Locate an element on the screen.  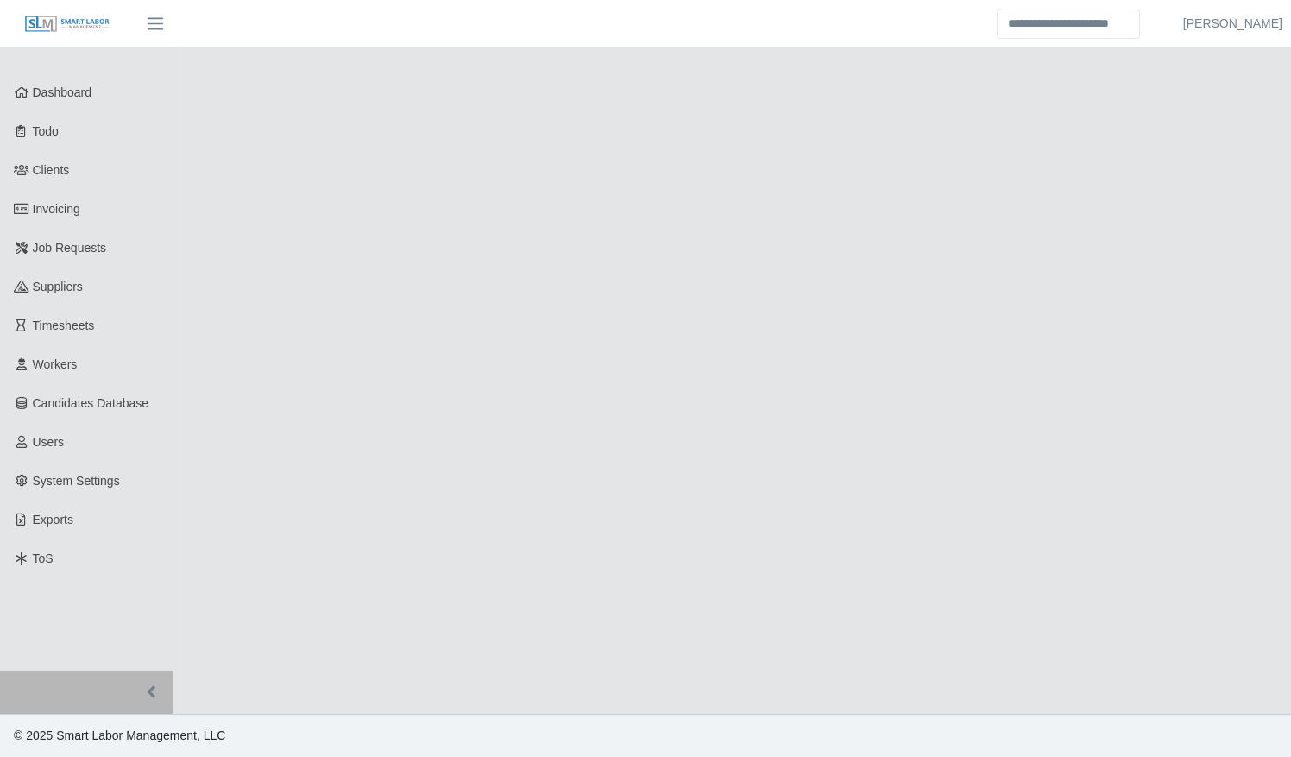
span: Job Requests is located at coordinates (70, 248).